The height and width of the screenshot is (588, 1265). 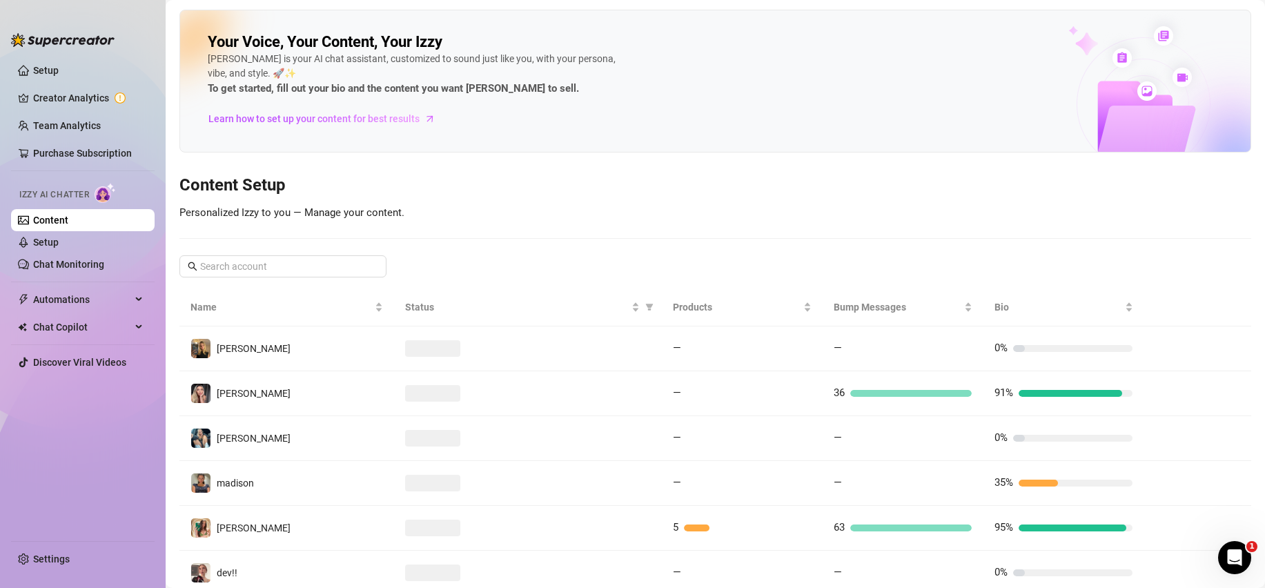 I want to click on a: Settings, so click(x=51, y=559).